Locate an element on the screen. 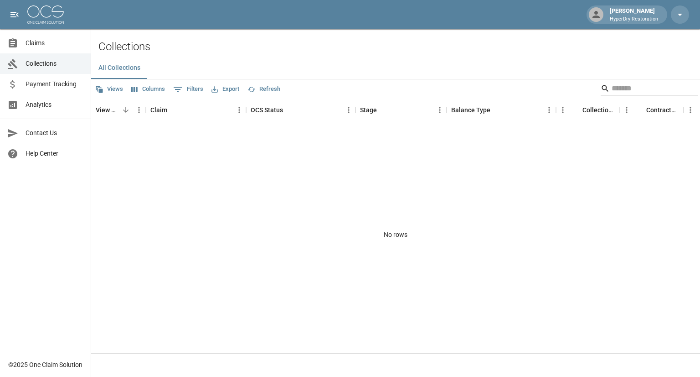 Image resolution: width=700 pixels, height=377 pixels. h2: Collections is located at coordinates (400, 47).